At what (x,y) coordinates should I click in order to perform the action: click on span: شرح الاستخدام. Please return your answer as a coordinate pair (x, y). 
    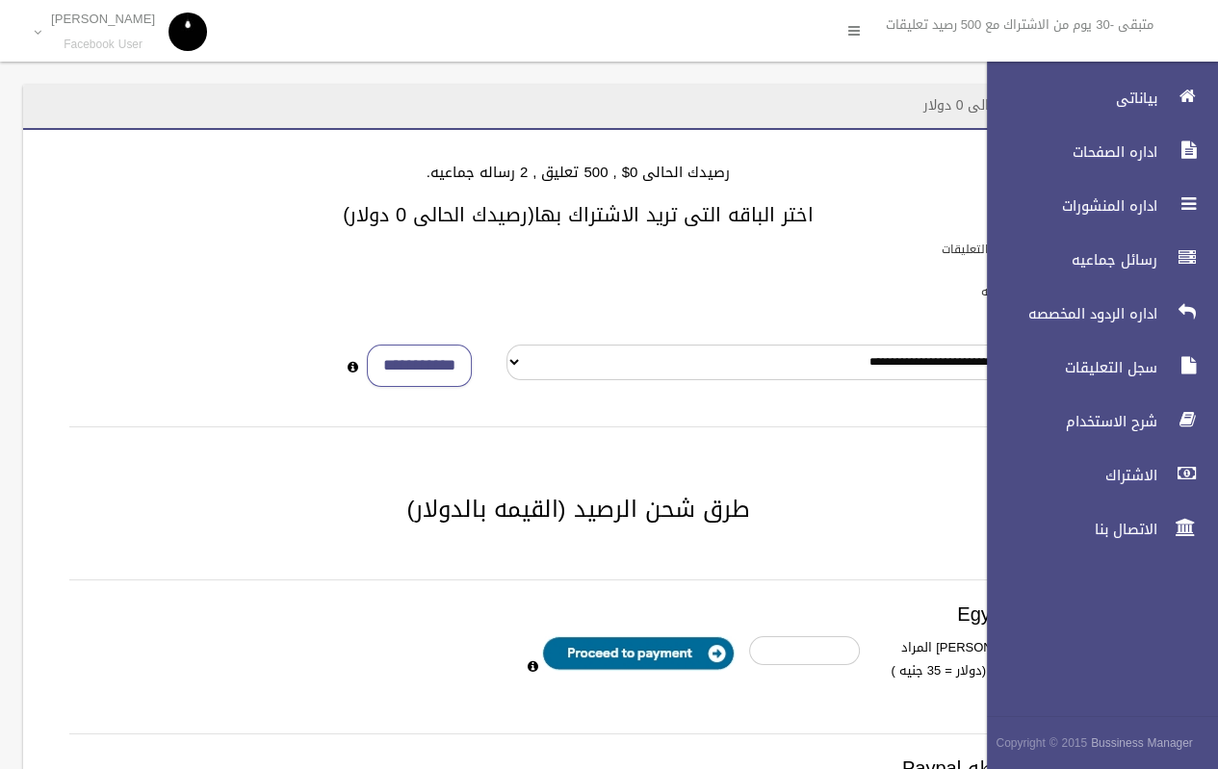
    Looking at the image, I should click on (1067, 422).